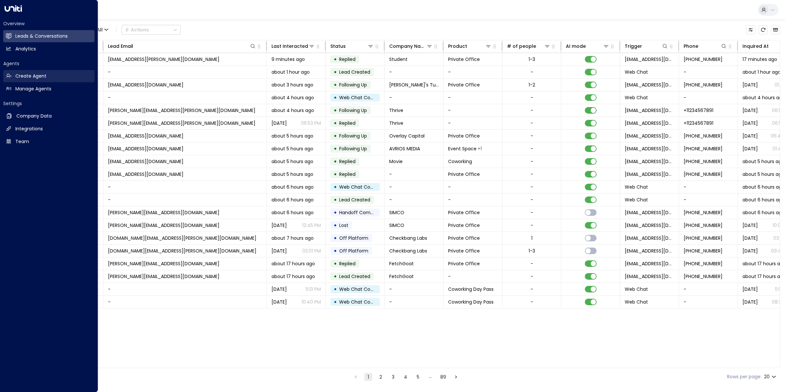 The height and width of the screenshot is (392, 785). What do you see at coordinates (352, 46) in the screenshot?
I see `div: Status` at bounding box center [352, 46].